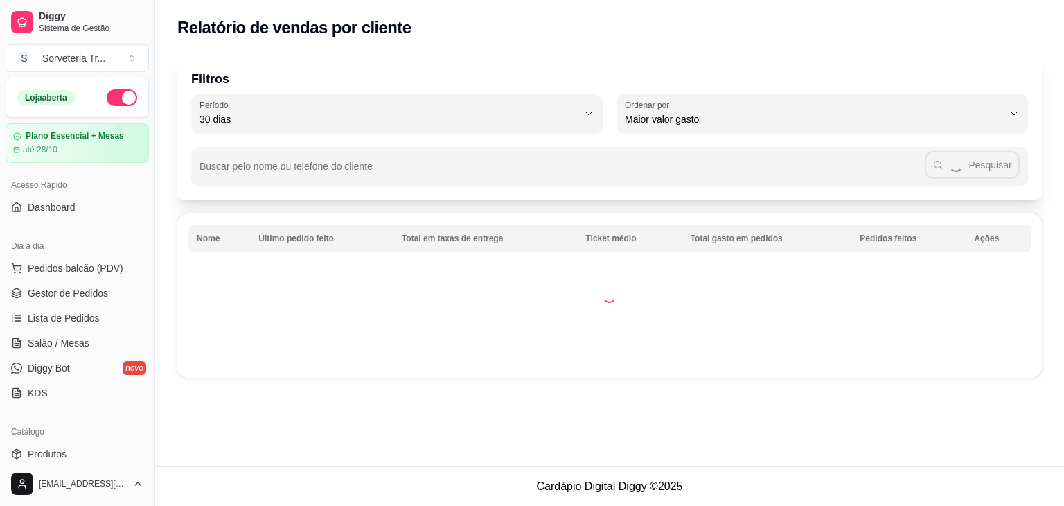 Image resolution: width=1064 pixels, height=506 pixels. What do you see at coordinates (649, 105) in the screenshot?
I see `label: Ordenar por` at bounding box center [649, 105].